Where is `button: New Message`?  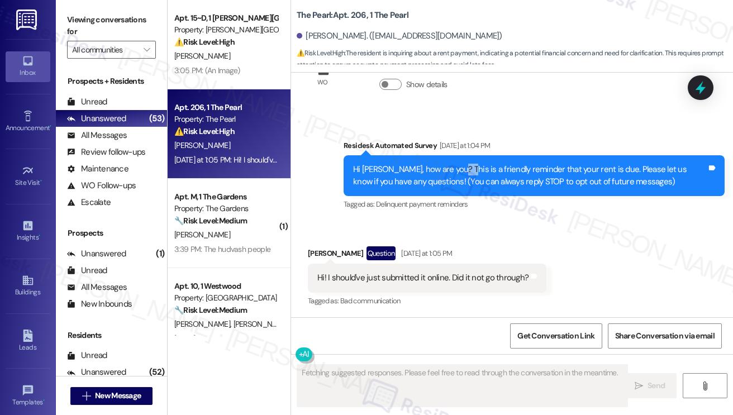 button: New Message is located at coordinates (112, 396).